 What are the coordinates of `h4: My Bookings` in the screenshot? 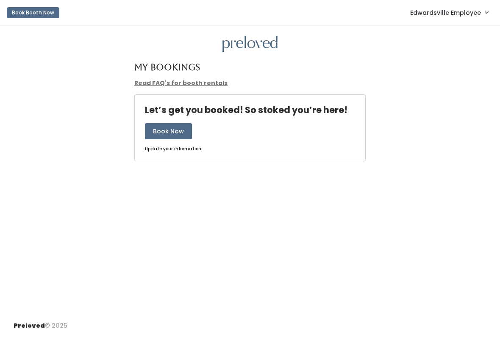 It's located at (167, 67).